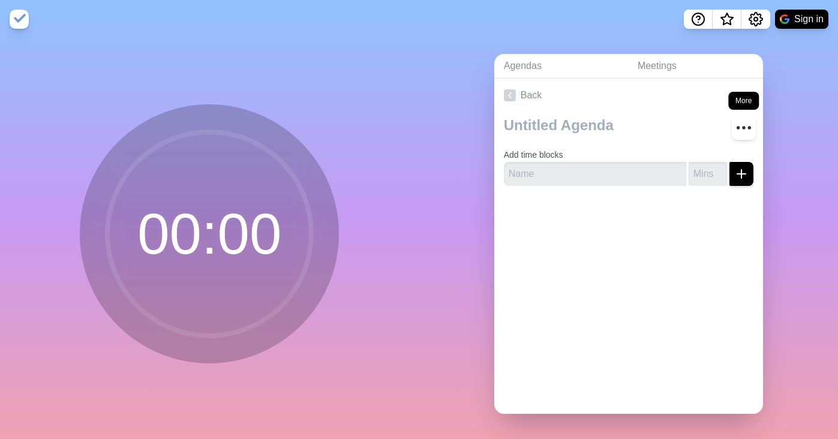  Describe the element at coordinates (533, 155) in the screenshot. I see `label: Add time blocks` at that location.